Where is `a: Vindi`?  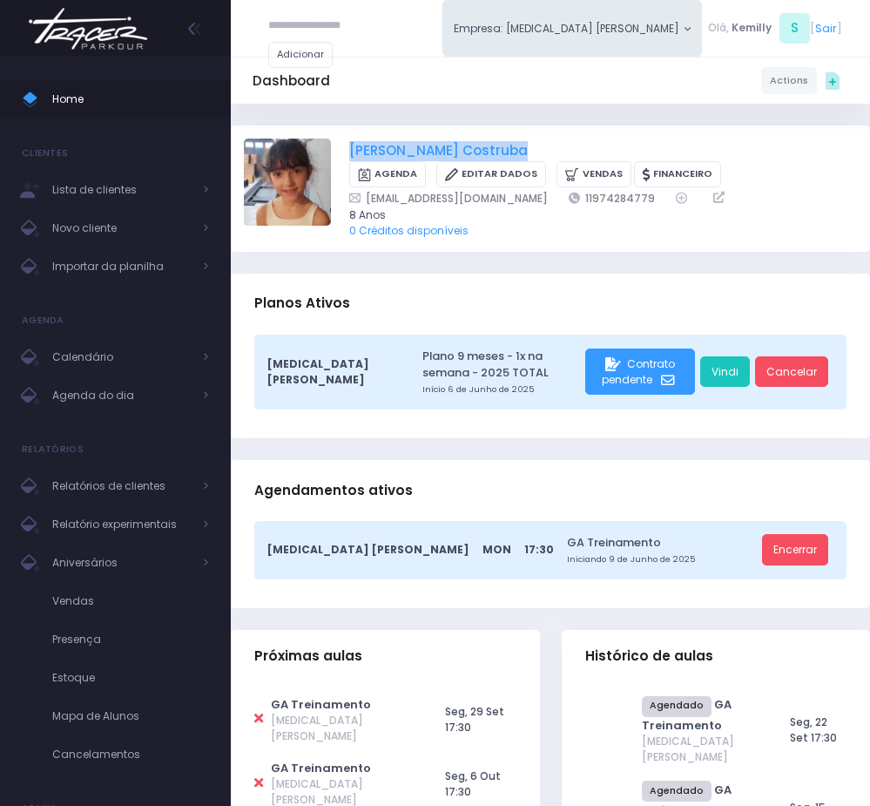
a: Vindi is located at coordinates (725, 372).